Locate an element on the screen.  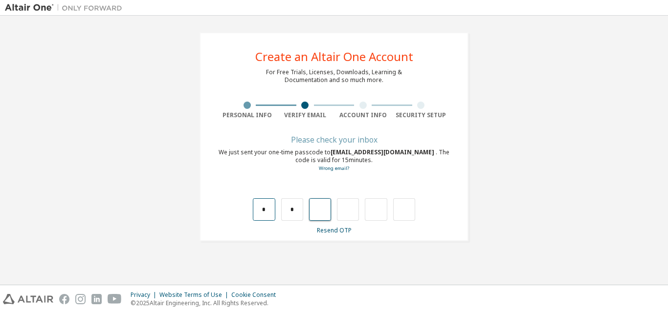
div: Cookie Consent is located at coordinates (256, 295).